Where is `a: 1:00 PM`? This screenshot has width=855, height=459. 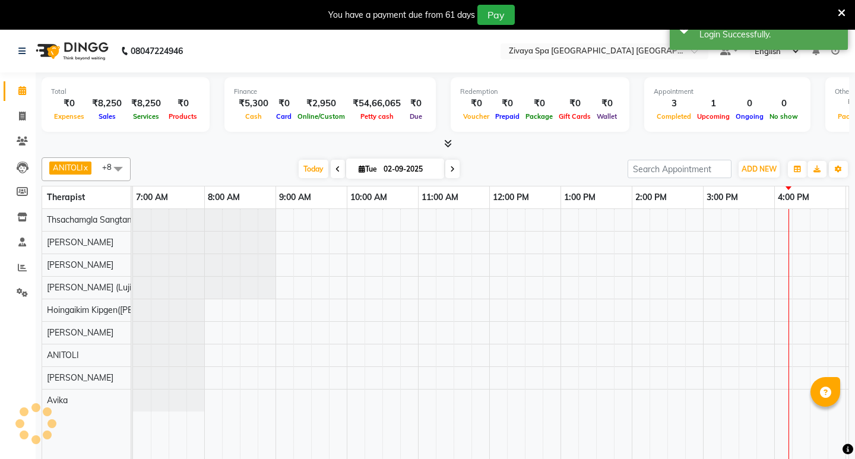
a: 1:00 PM is located at coordinates (580, 197).